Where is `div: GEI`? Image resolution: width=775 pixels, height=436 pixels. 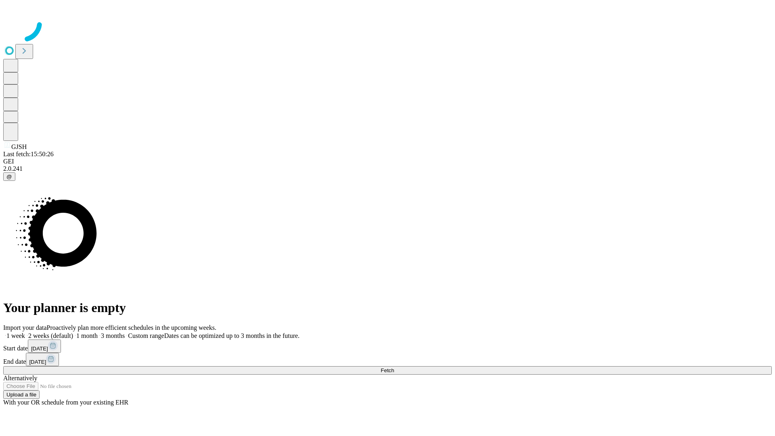
div: GEI is located at coordinates (387, 161).